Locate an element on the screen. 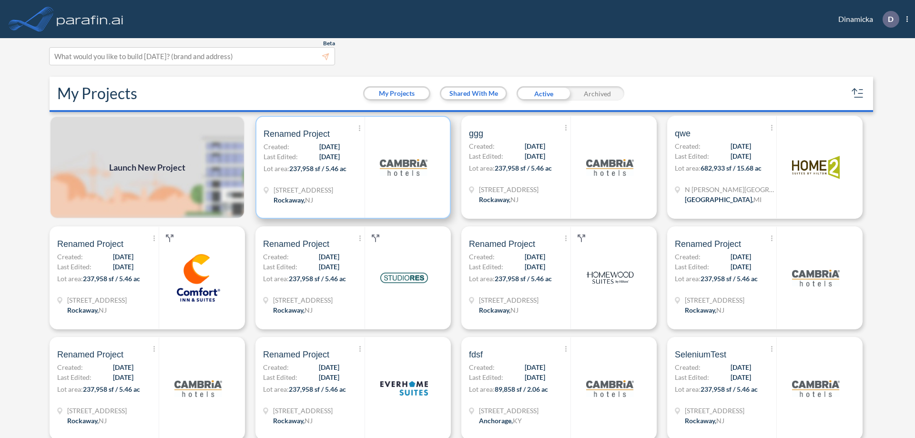 This screenshot has width=915, height=438. span: qwe is located at coordinates (682, 133).